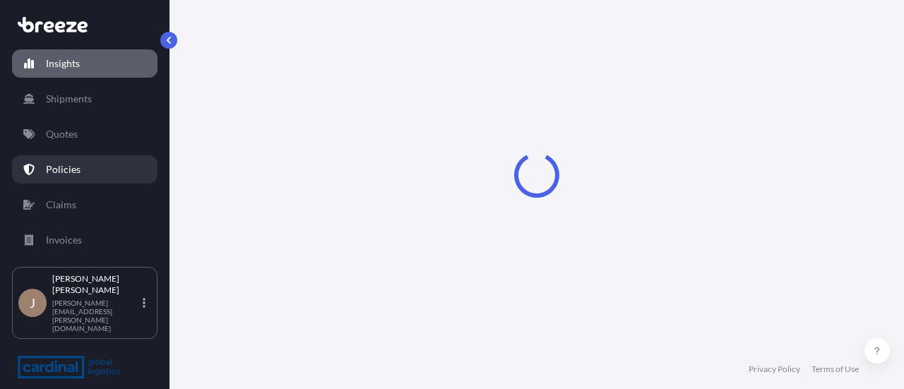 Image resolution: width=904 pixels, height=389 pixels. I want to click on p: Invoices, so click(64, 240).